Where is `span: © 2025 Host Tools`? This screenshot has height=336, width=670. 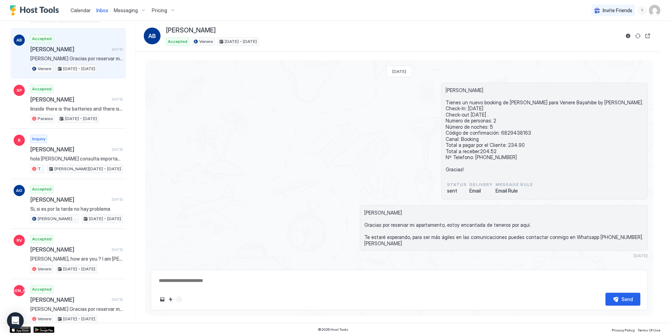 span: © 2025 Host Tools is located at coordinates (333, 329).